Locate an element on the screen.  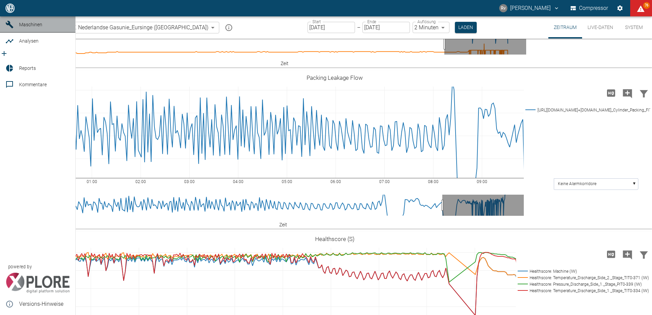
span: Analysen is located at coordinates (29, 41).